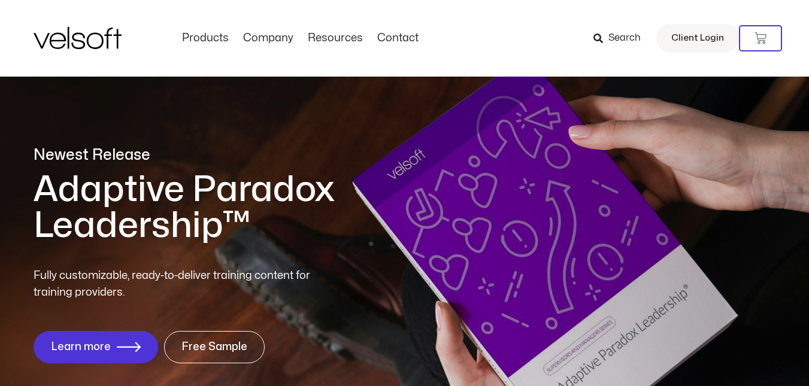 This screenshot has height=386, width=809. Describe the element at coordinates (183, 285) in the screenshot. I see `p: Fully customizable, ready-to-deliver training content for training providers.` at that location.